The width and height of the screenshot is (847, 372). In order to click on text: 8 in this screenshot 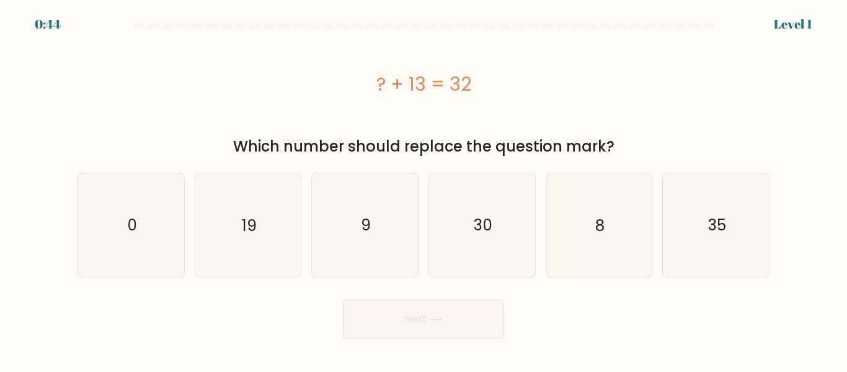, I will do `click(600, 225)`.